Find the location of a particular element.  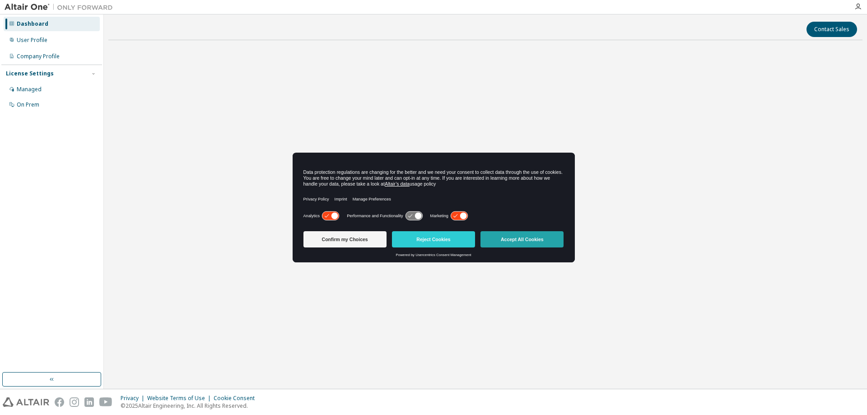

div: Privacy is located at coordinates (134, 398).